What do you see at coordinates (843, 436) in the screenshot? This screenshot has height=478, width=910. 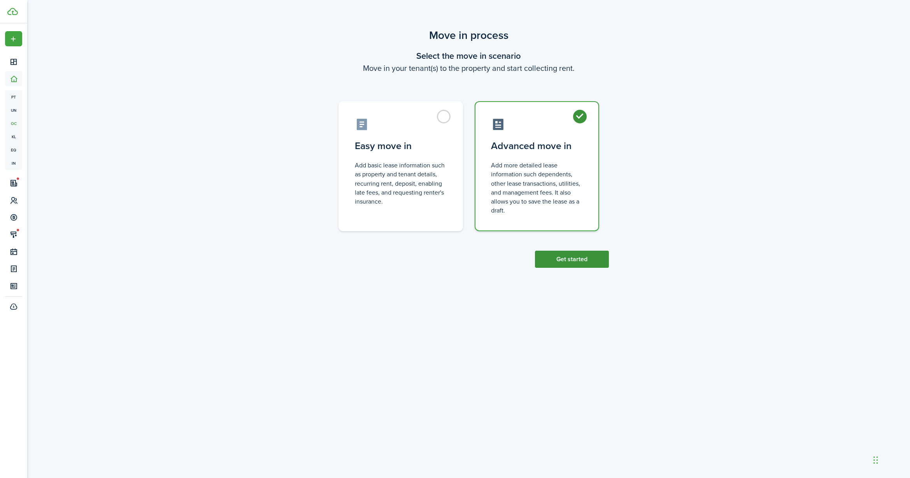 I see `div: Chat Widget` at bounding box center [843, 436].